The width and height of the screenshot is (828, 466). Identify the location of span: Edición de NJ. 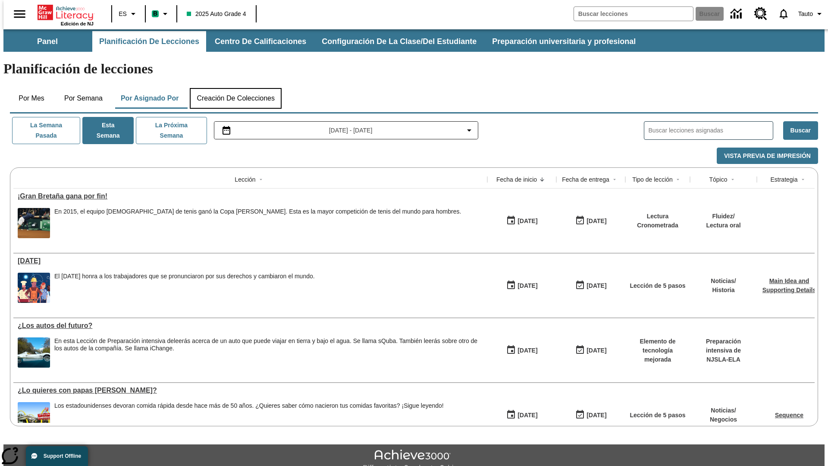
(77, 24).